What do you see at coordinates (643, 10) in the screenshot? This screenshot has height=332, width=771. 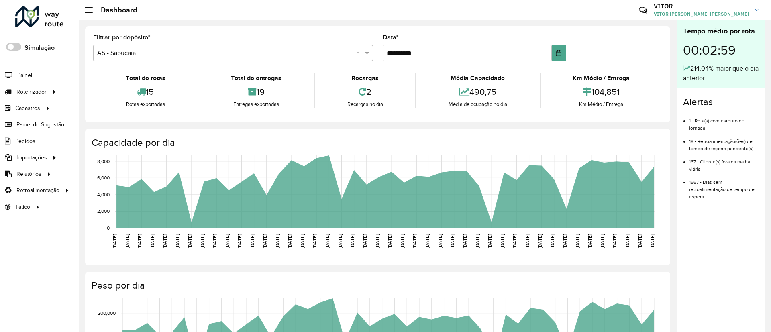 I see `a: Contato Rápido` at bounding box center [643, 10].